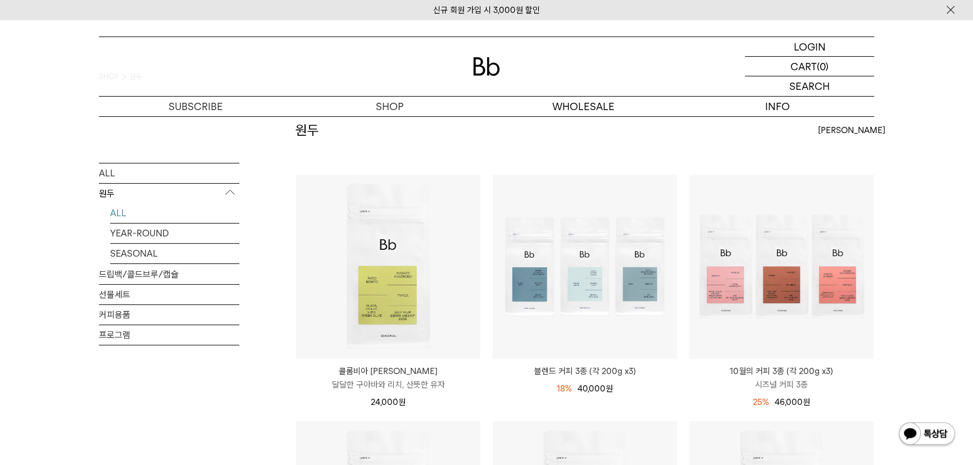 This screenshot has height=465, width=973. What do you see at coordinates (809, 66) in the screenshot?
I see `a: CART (0)` at bounding box center [809, 66].